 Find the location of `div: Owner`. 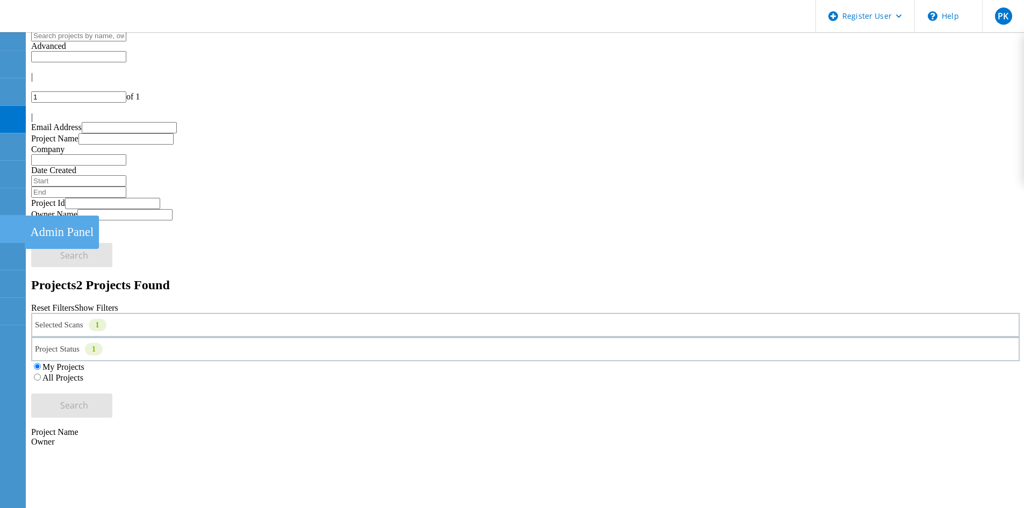

div: Owner is located at coordinates (525, 442).